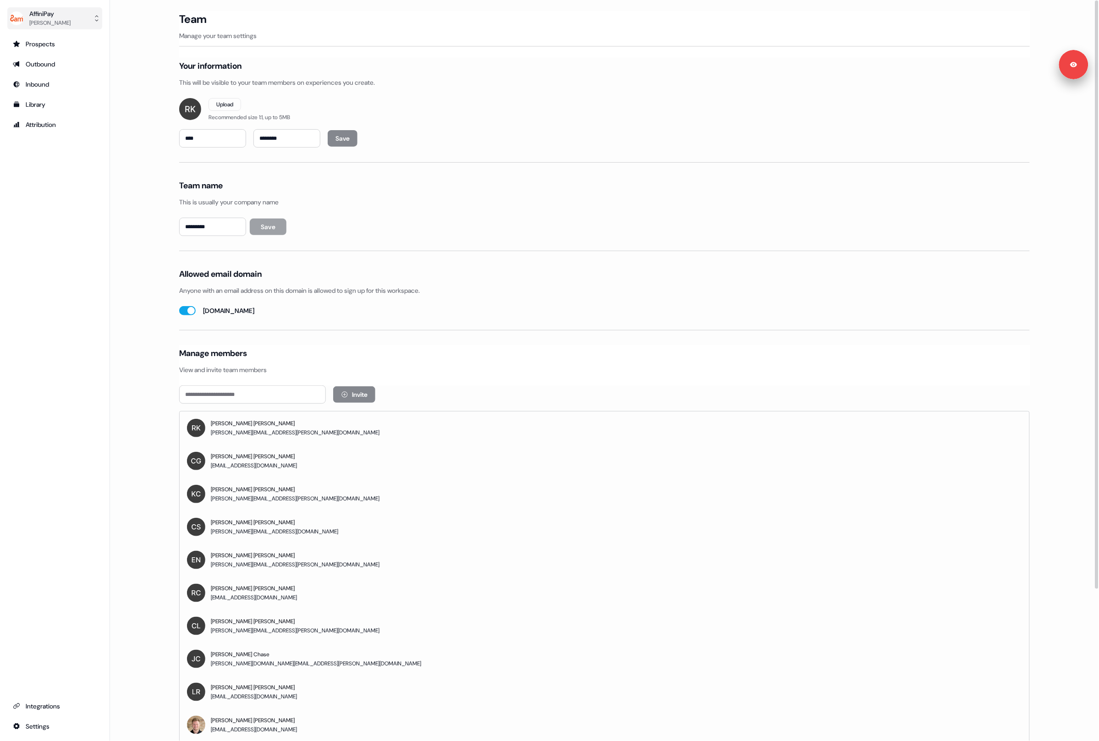 The image size is (1099, 741). I want to click on div: Library, so click(55, 104).